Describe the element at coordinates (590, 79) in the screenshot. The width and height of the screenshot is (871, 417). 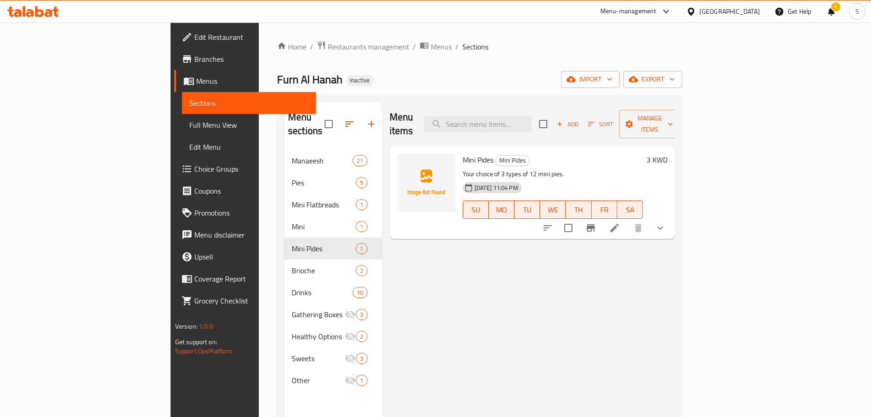
I see `button: import` at that location.